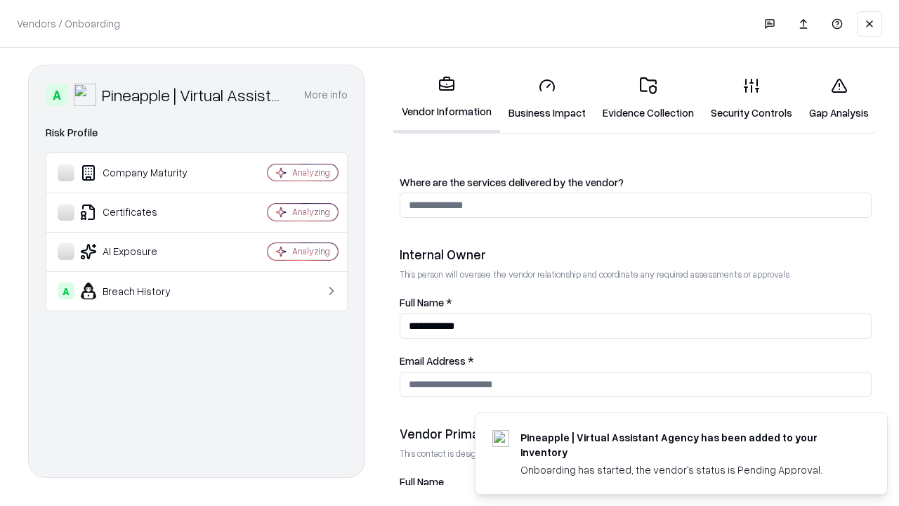 Image resolution: width=899 pixels, height=506 pixels. I want to click on div: Certificates, so click(141, 212).